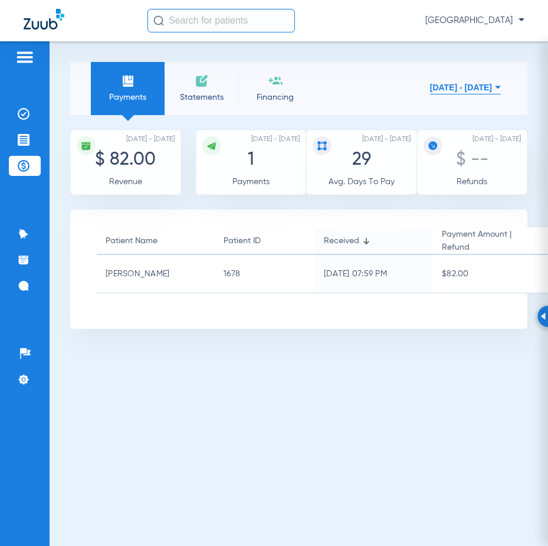 The image size is (548, 546). Describe the element at coordinates (519, 518) in the screenshot. I see `div: Chat Widget` at that location.